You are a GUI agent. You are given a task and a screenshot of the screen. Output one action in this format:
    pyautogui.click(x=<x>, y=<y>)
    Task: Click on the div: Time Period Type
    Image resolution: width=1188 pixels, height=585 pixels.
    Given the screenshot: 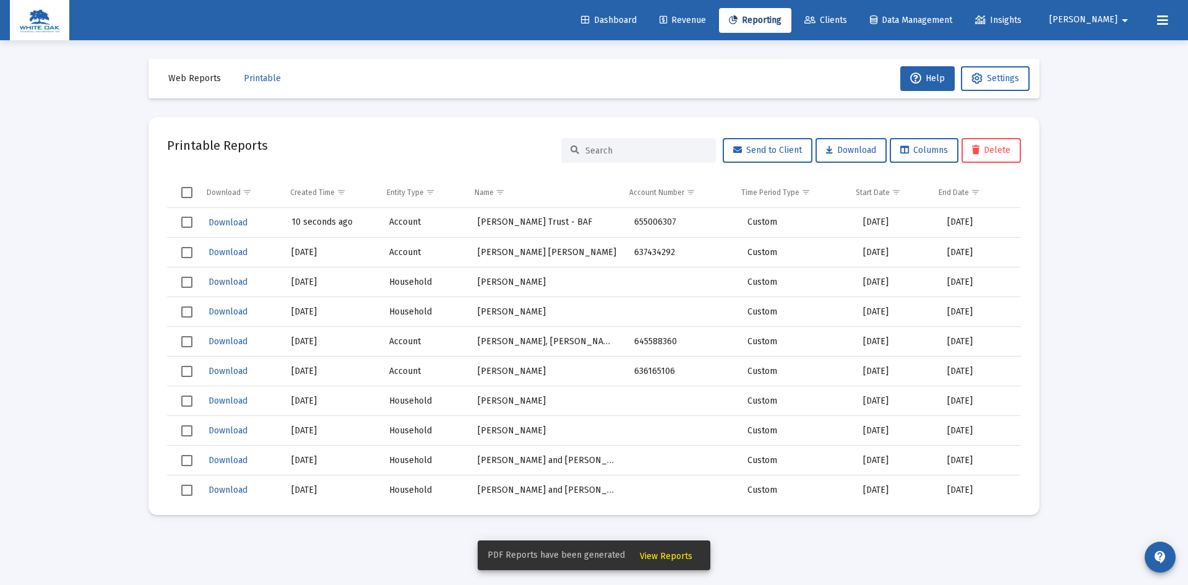 What is the action you would take?
    pyautogui.click(x=770, y=192)
    